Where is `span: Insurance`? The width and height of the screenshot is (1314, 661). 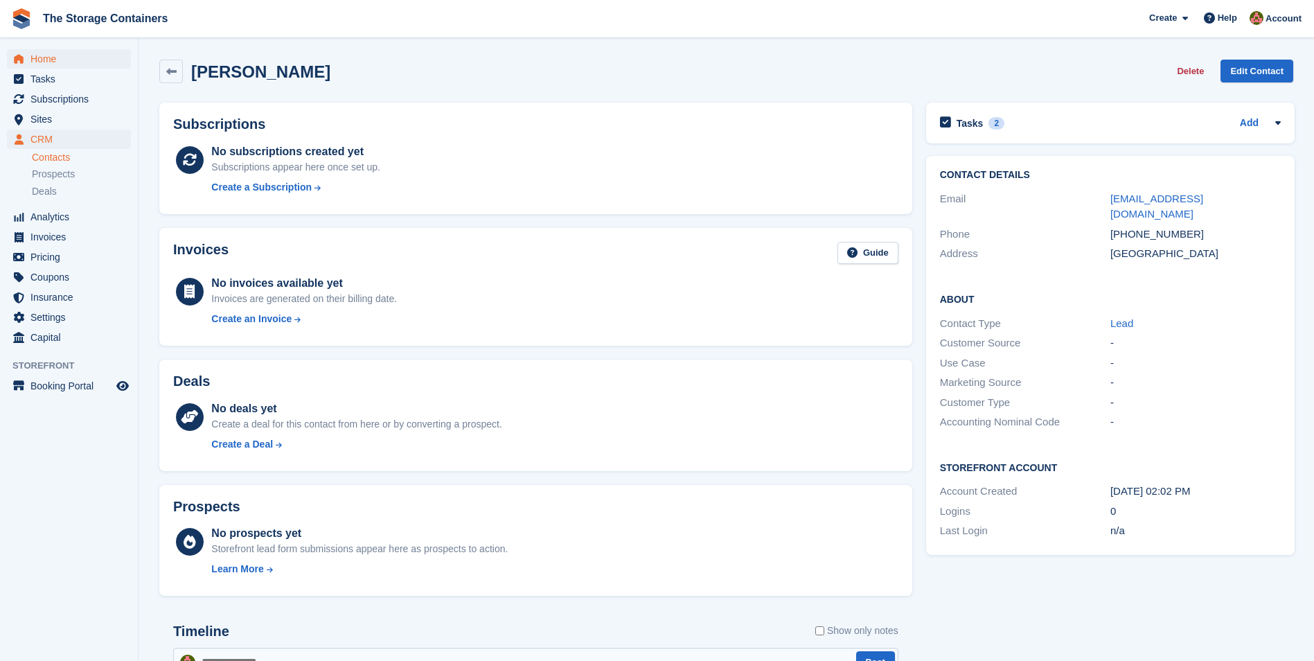
span: Insurance is located at coordinates (72, 297).